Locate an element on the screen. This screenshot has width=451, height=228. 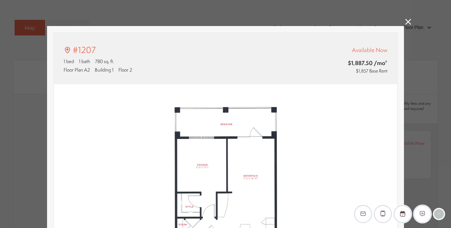
span: Floor 2 is located at coordinates (125, 69).